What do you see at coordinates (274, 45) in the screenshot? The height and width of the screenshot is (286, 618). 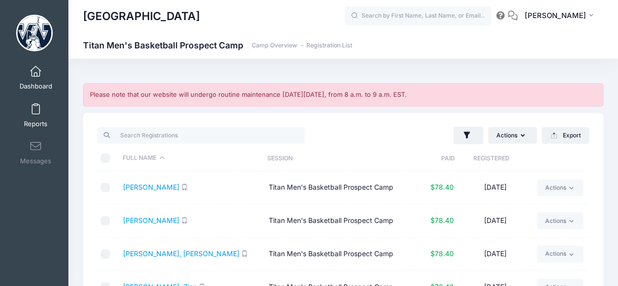 I see `a: Camp Overview` at bounding box center [274, 45].